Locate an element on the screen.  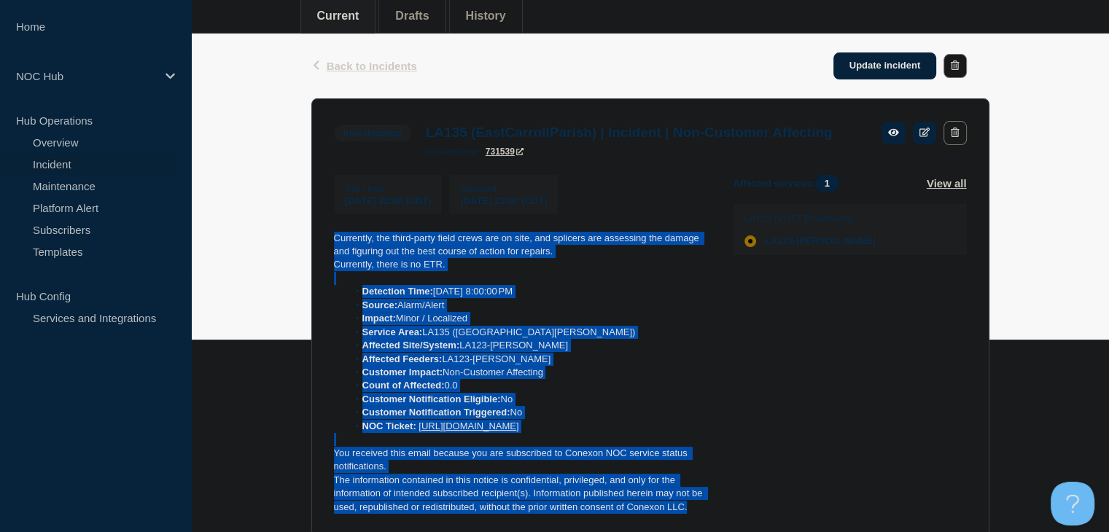
p: The information contained in this notice is confidential, privileged, and only for the informatio... is located at coordinates (522, 494).